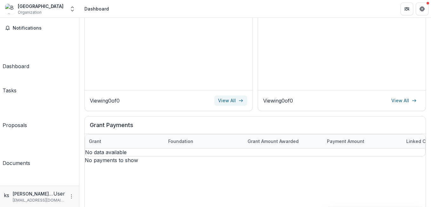 The width and height of the screenshot is (431, 207). Describe the element at coordinates (10, 83) in the screenshot. I see `a: Tasks` at that location.